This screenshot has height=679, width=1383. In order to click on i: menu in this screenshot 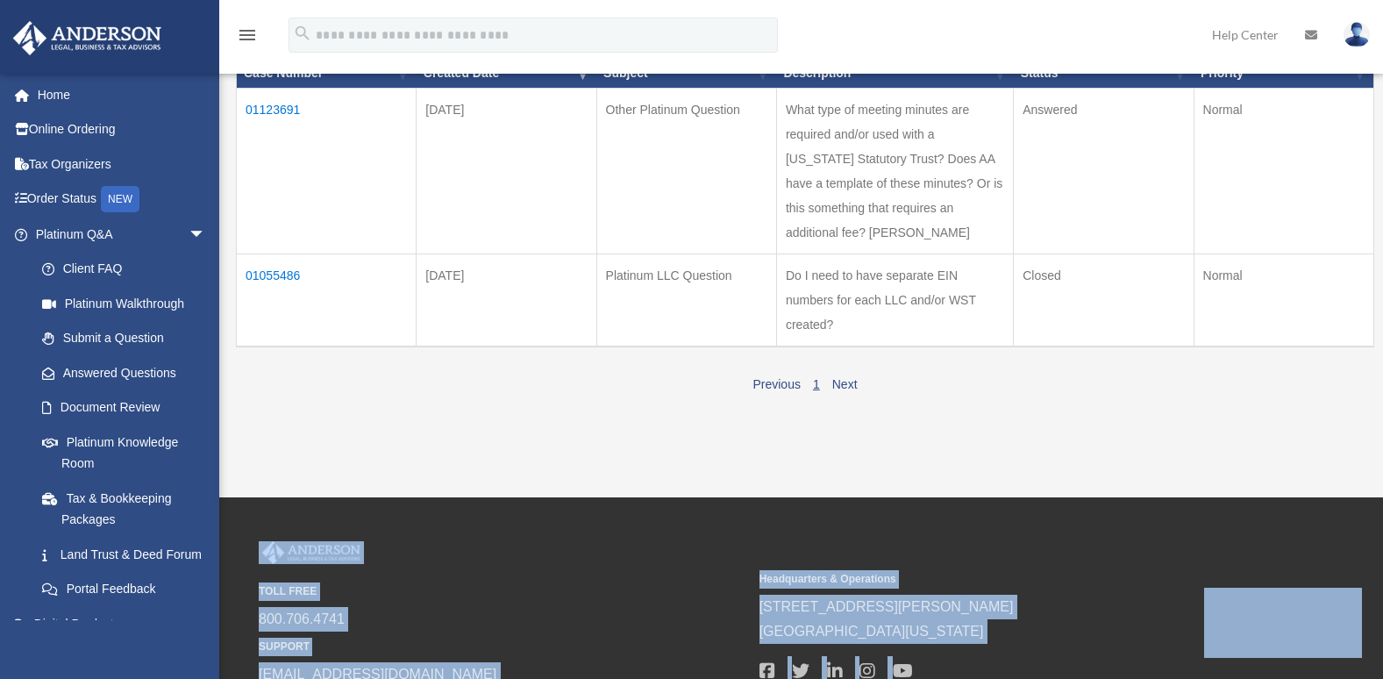, I will do `click(247, 35)`.